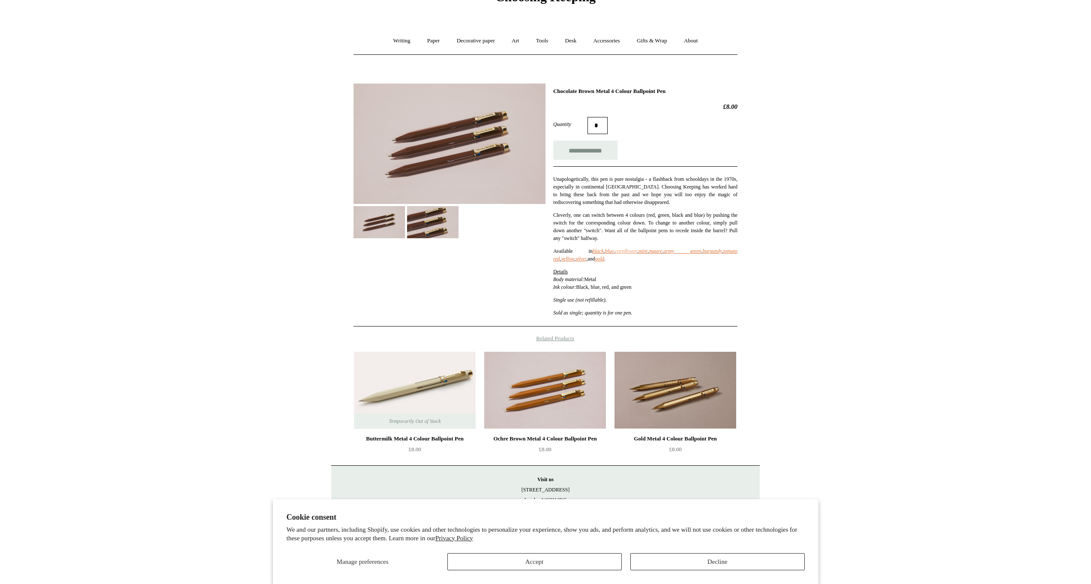 Image resolution: width=1091 pixels, height=584 pixels. What do you see at coordinates (545, 390) in the screenshot?
I see `img: Ochre Brown Metal 4 Colour Ballpoint Pen` at bounding box center [545, 390].